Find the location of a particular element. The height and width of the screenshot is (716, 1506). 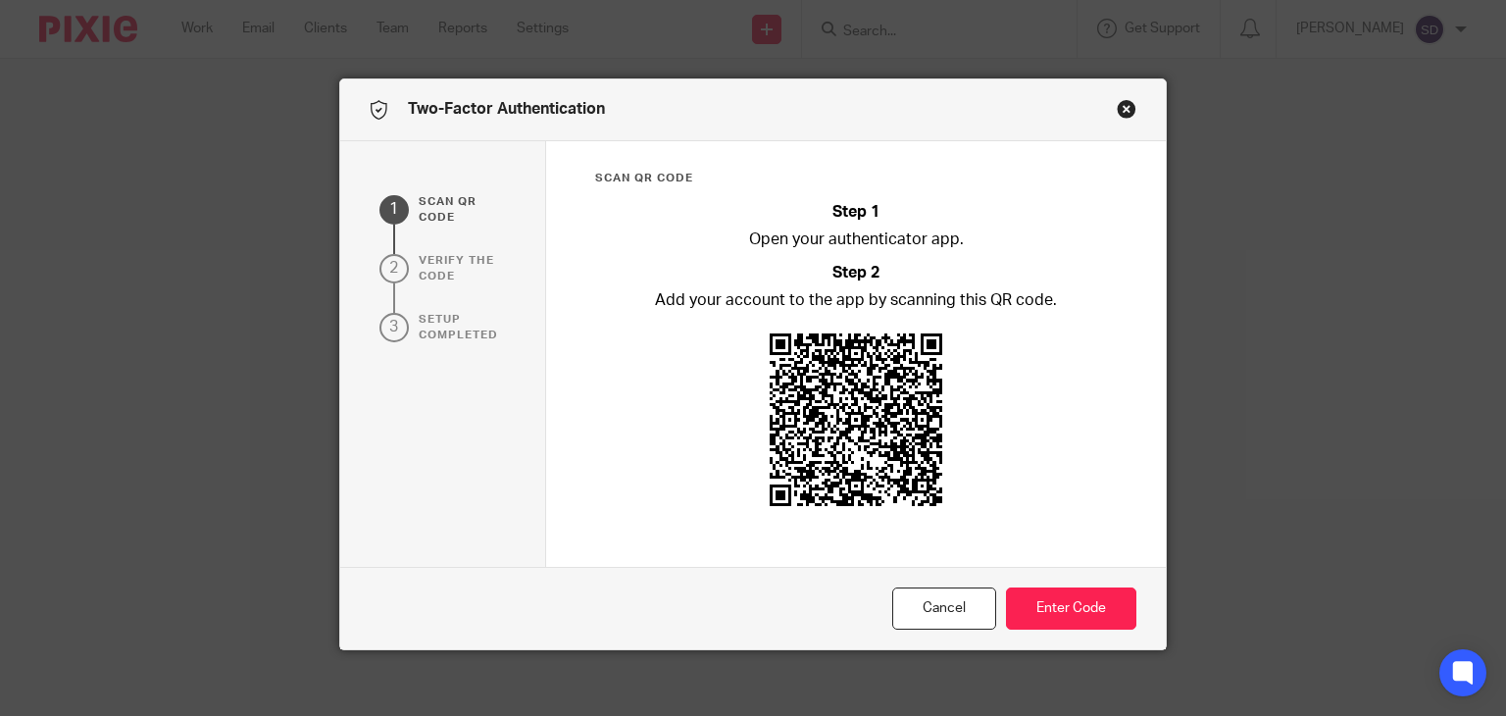

p: Open your authenticator app. is located at coordinates (856, 239).